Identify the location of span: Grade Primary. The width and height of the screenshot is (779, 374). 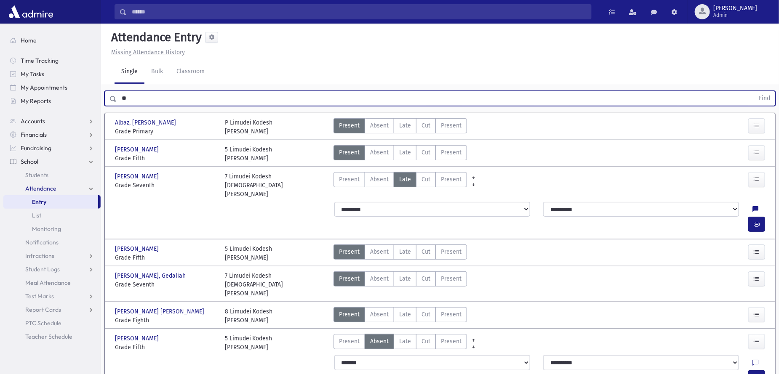
(165, 131).